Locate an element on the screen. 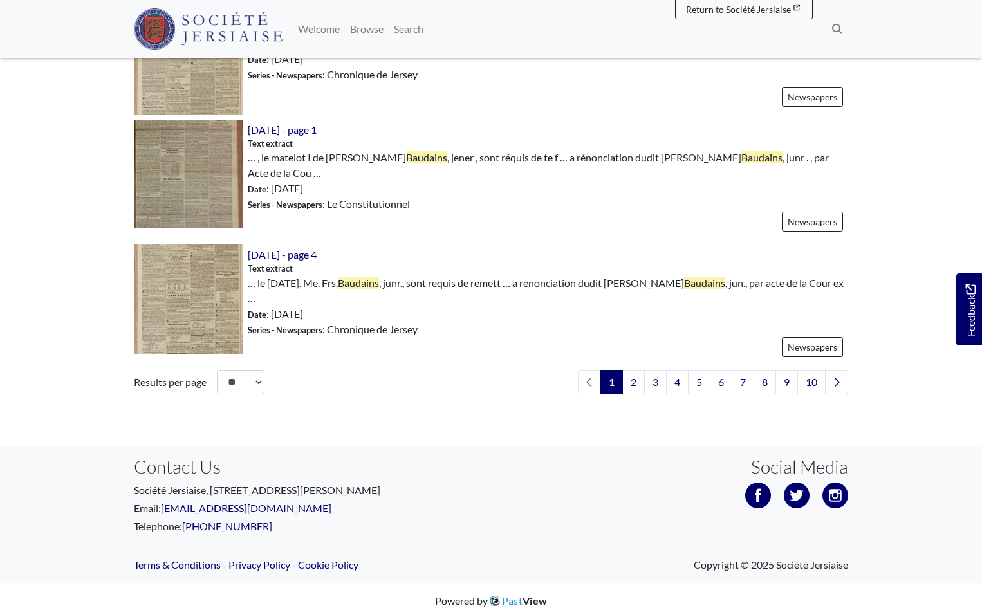 The height and width of the screenshot is (608, 982). p: Email: is located at coordinates (307, 508).